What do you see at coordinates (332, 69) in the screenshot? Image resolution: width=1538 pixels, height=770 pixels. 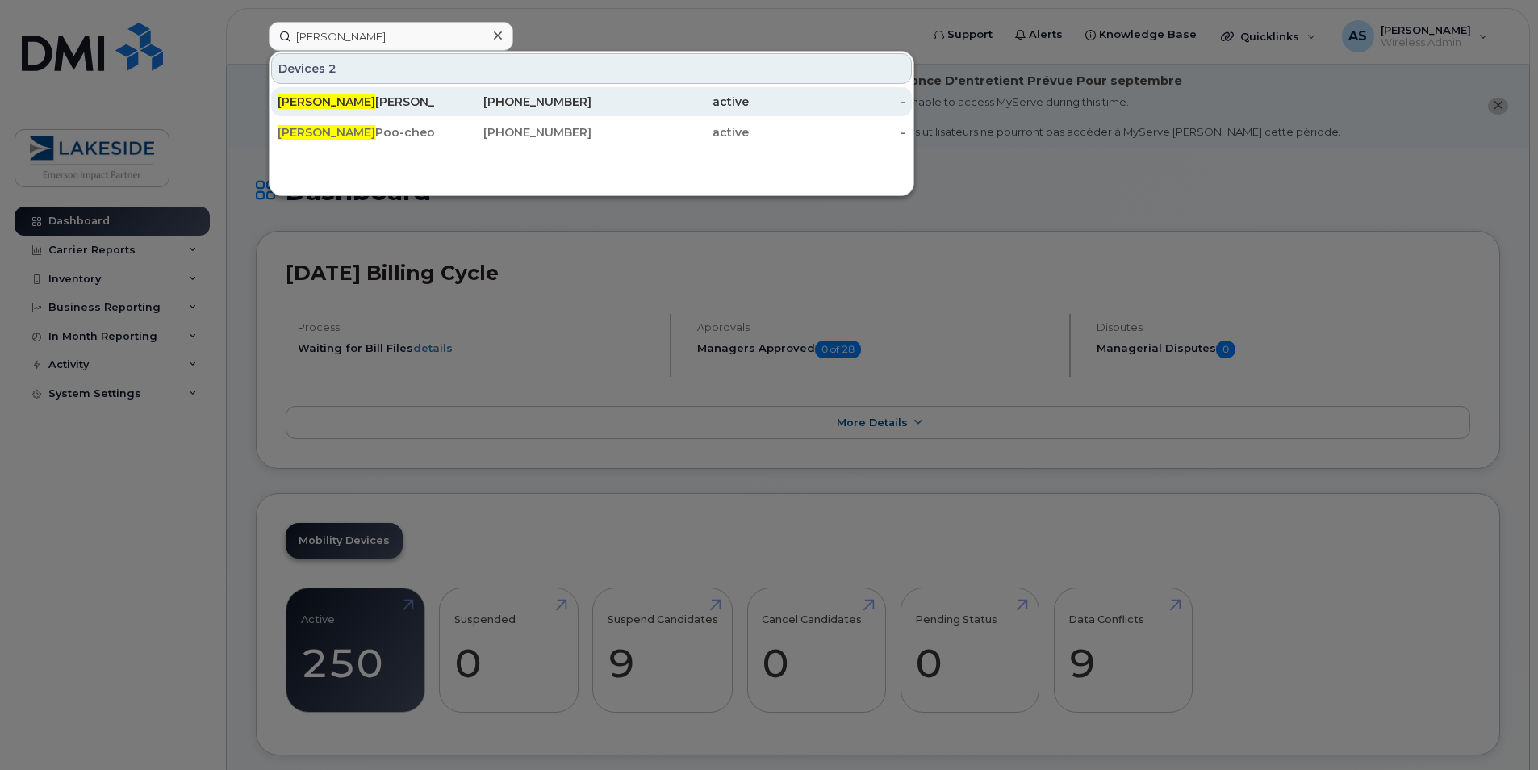 I see `span: 2` at bounding box center [332, 69].